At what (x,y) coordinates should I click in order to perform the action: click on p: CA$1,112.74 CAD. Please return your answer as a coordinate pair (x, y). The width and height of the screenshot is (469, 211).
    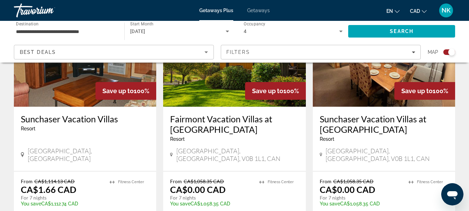
    Looking at the image, I should click on (62, 203).